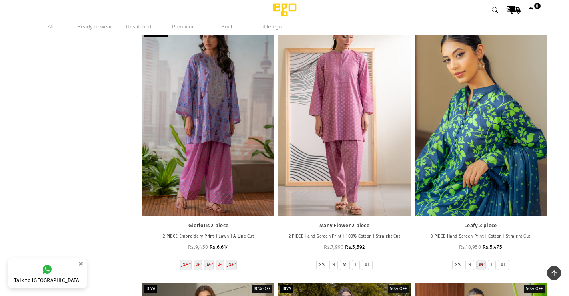  Describe the element at coordinates (495, 10) in the screenshot. I see `a: Search` at that location.